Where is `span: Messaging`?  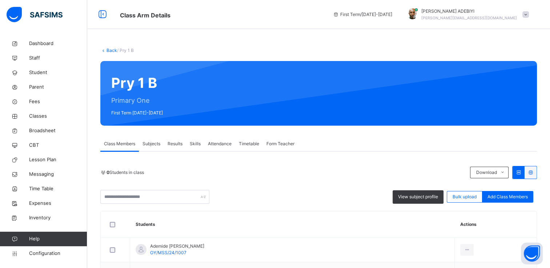 span: Messaging is located at coordinates (58, 175).